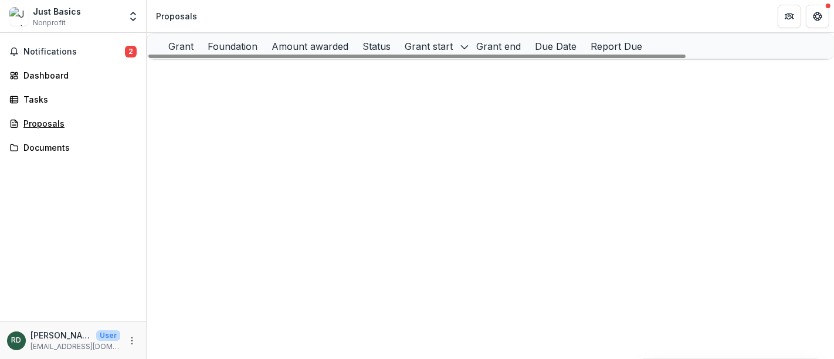 This screenshot has width=834, height=359. What do you see at coordinates (181, 46) in the screenshot?
I see `div: Grant` at bounding box center [181, 46].